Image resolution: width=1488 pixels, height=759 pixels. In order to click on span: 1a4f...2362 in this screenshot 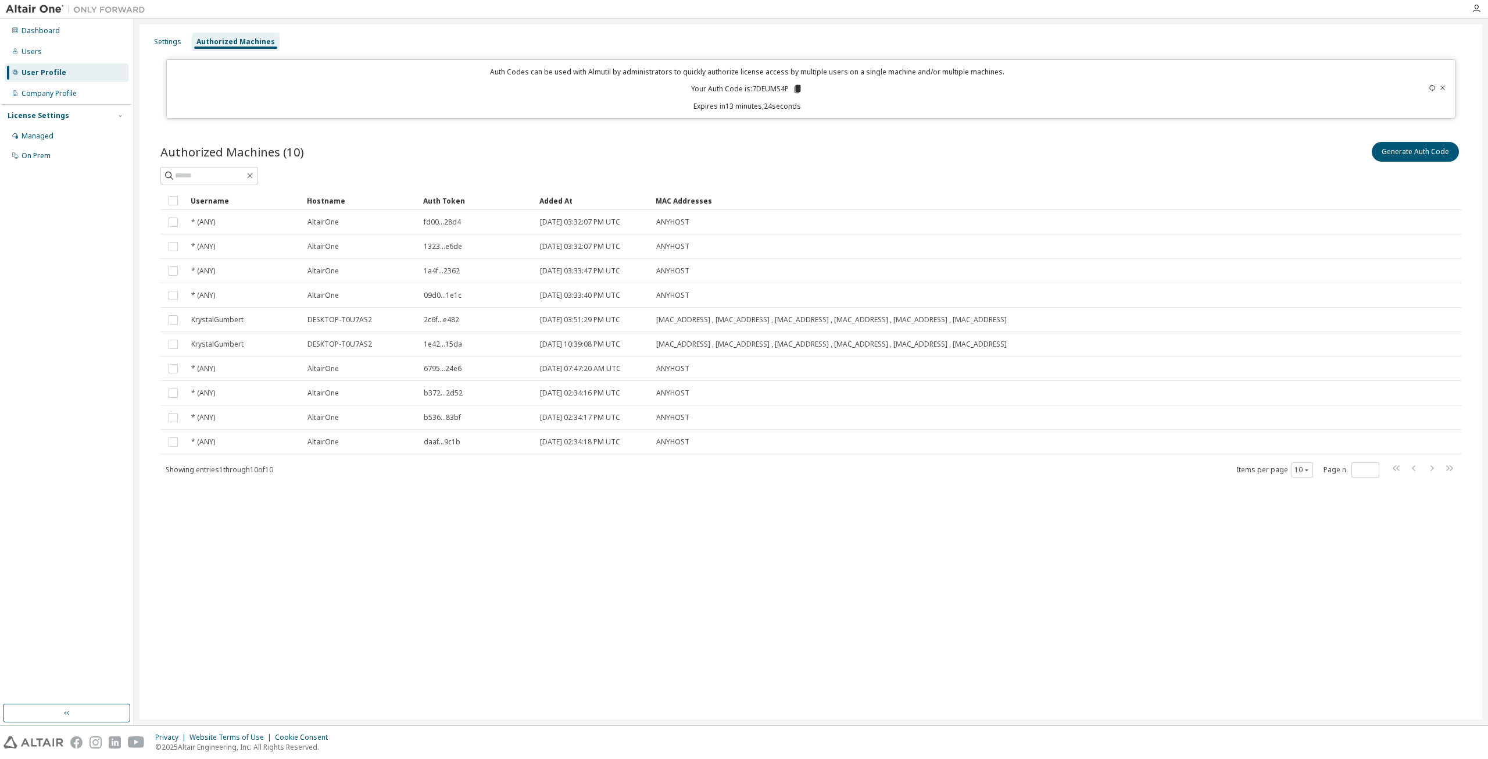, I will do `click(442, 271)`.